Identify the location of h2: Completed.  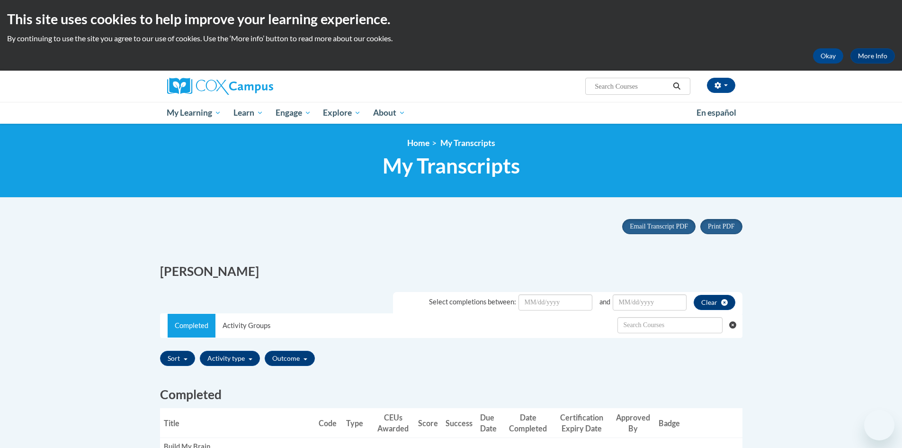
(451, 394).